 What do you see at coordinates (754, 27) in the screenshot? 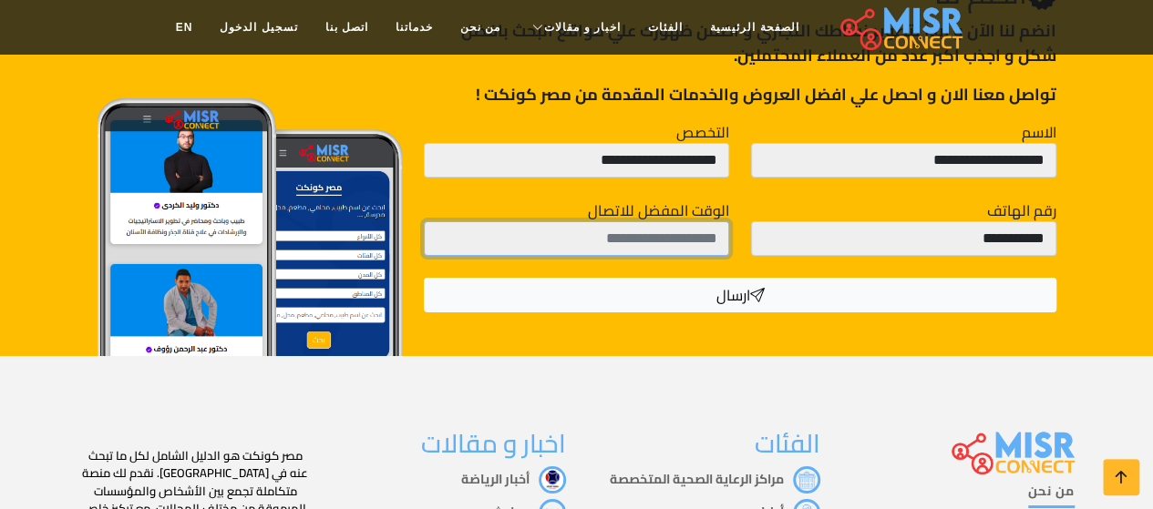
I see `a: الصفحة الرئيسية` at bounding box center [754, 27].